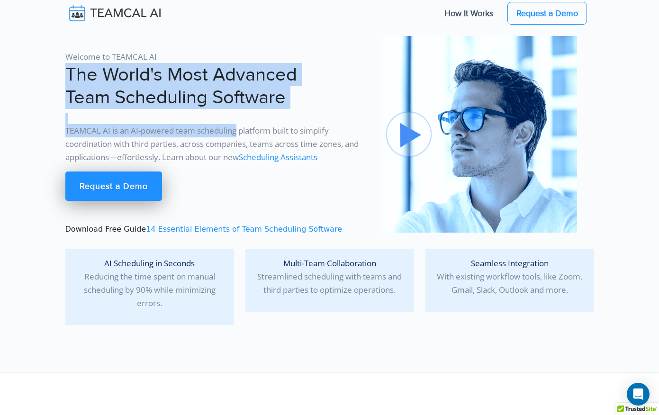  What do you see at coordinates (330, 263) in the screenshot?
I see `span: Multi-Team Collaboration` at bounding box center [330, 263].